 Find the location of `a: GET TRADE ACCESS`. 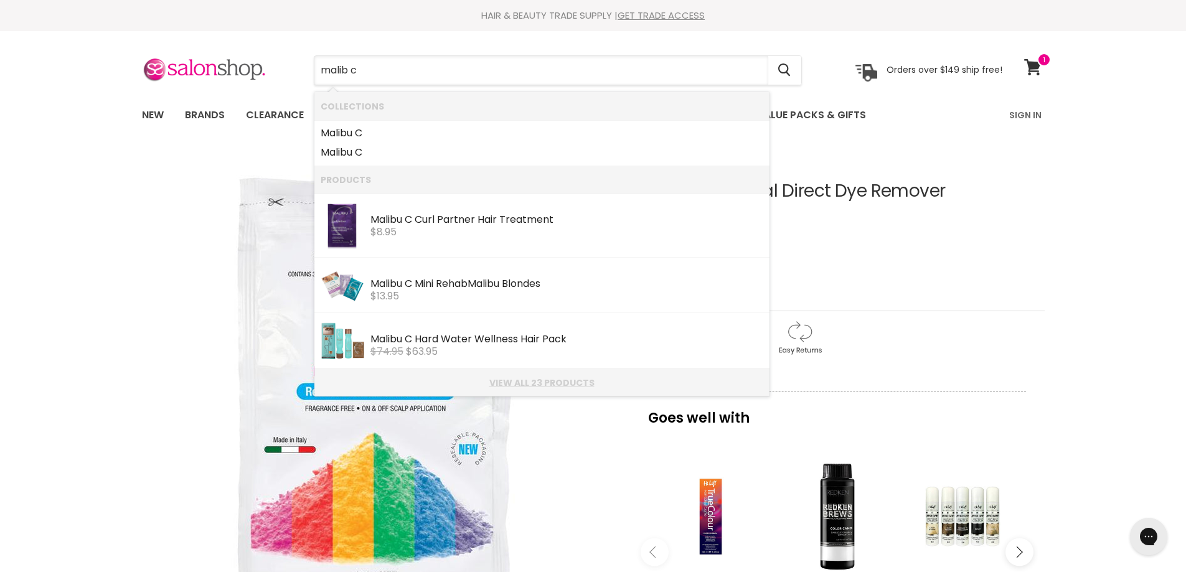

a: GET TRADE ACCESS is located at coordinates (661, 15).